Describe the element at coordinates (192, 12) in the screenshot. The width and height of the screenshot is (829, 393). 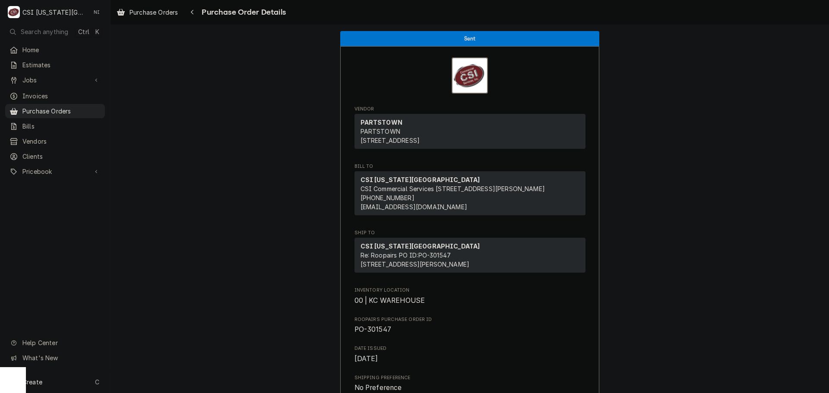
I see `button: Navigate back` at that location.